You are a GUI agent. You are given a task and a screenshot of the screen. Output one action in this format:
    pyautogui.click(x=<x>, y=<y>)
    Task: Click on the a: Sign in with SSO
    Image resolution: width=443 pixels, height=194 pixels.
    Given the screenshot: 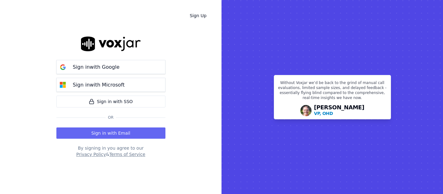 What is the action you would take?
    pyautogui.click(x=111, y=101)
    